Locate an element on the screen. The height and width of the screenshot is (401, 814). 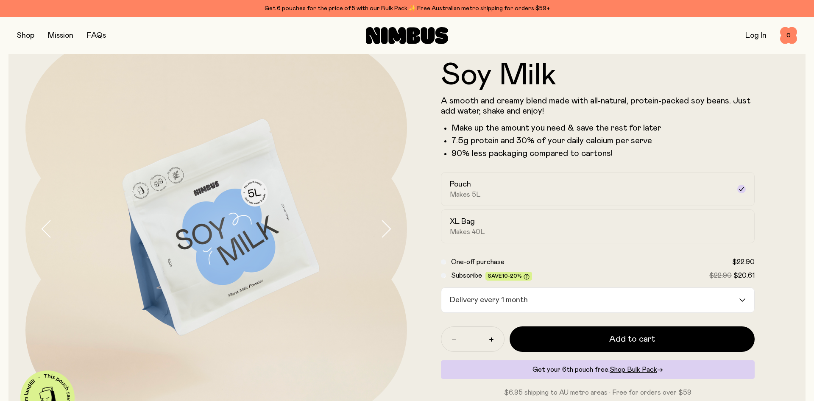
a: Shop Bulk Pack→ is located at coordinates (636, 370).